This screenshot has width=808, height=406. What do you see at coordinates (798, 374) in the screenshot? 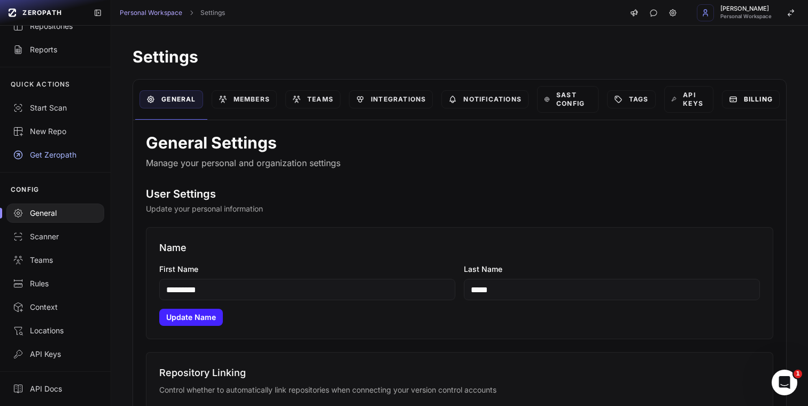
I see `span: 1` at bounding box center [798, 374].